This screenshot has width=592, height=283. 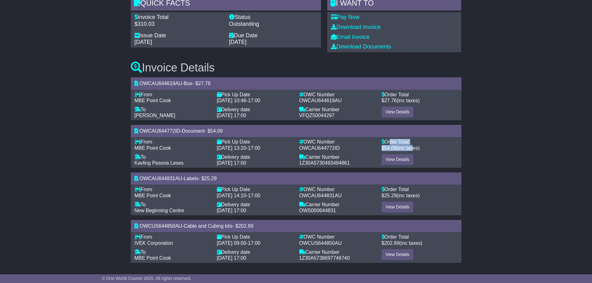 I want to click on span: New Beginning Centre, so click(x=159, y=210).